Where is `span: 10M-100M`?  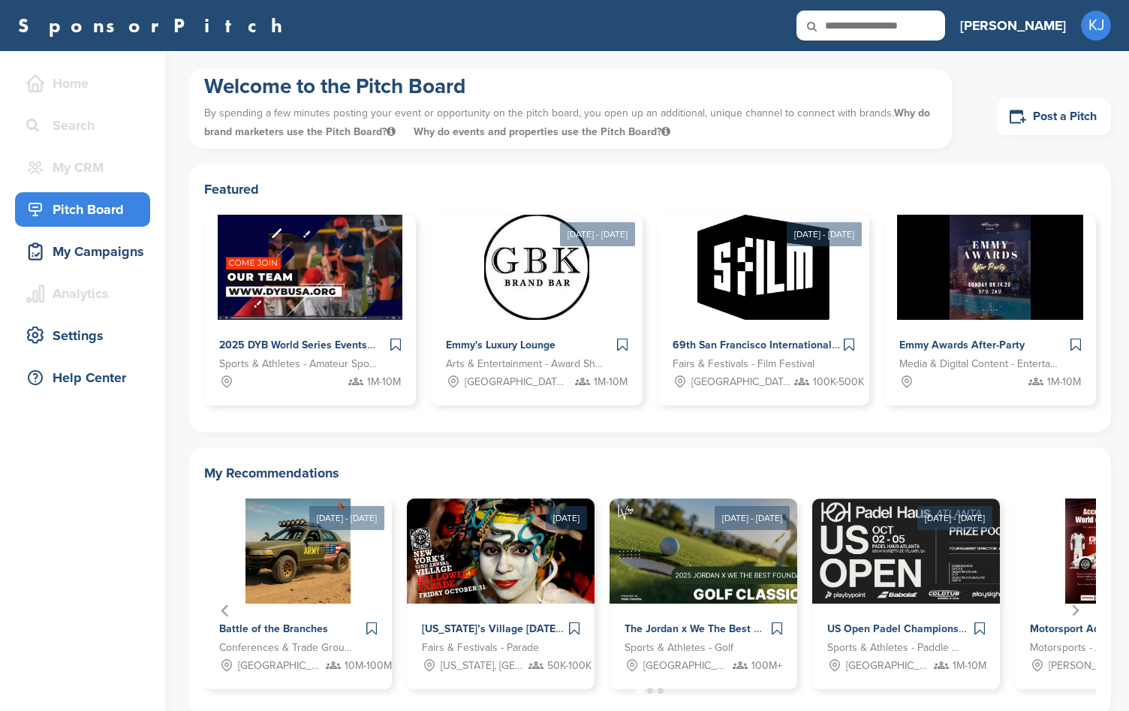 span: 10M-100M is located at coordinates (368, 666).